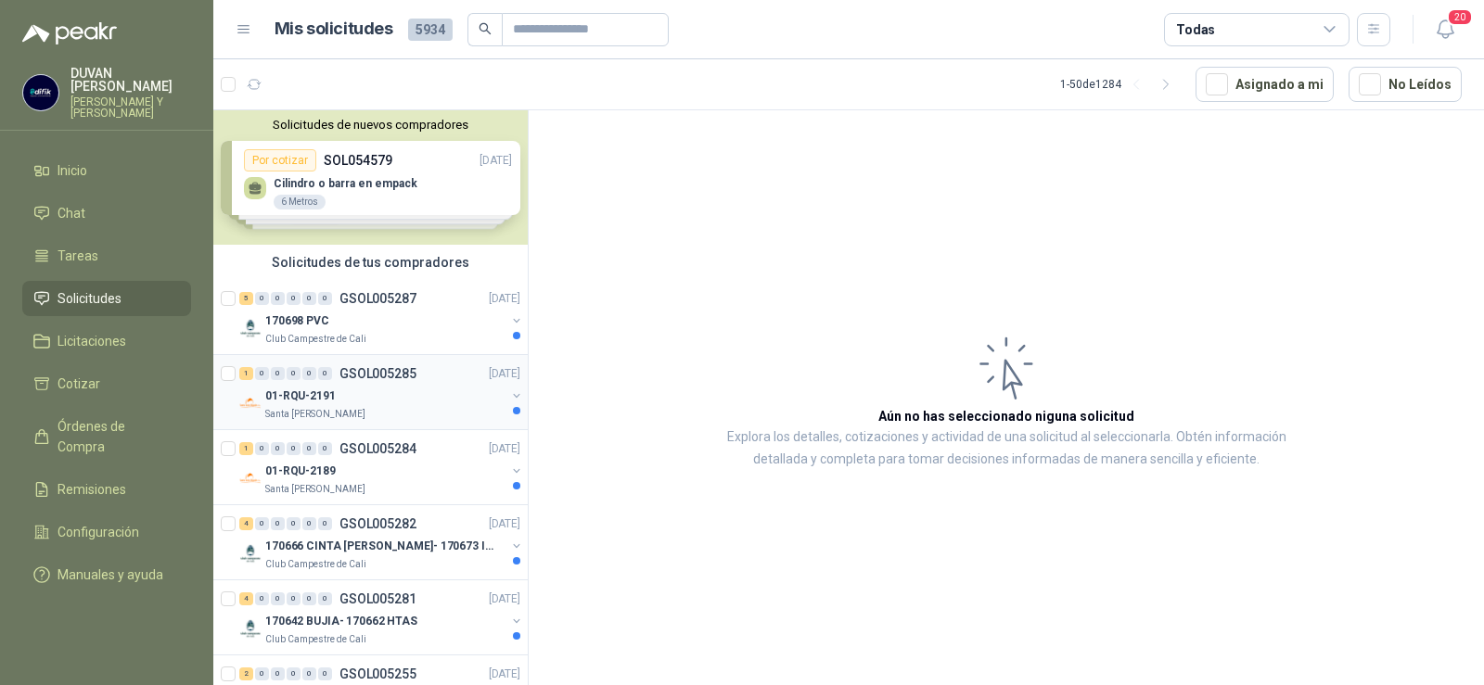 The height and width of the screenshot is (685, 1484). I want to click on a: Configuración, so click(107, 532).